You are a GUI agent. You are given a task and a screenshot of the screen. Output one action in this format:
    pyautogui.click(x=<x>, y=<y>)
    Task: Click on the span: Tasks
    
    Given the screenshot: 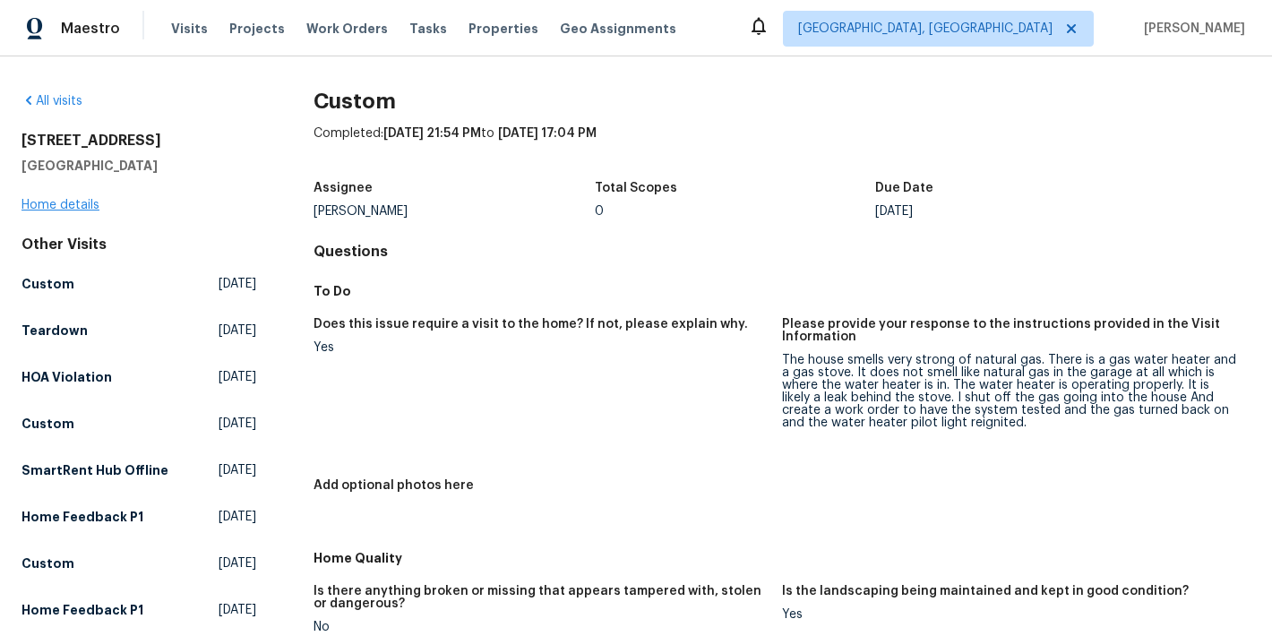 What is the action you would take?
    pyautogui.click(x=428, y=29)
    